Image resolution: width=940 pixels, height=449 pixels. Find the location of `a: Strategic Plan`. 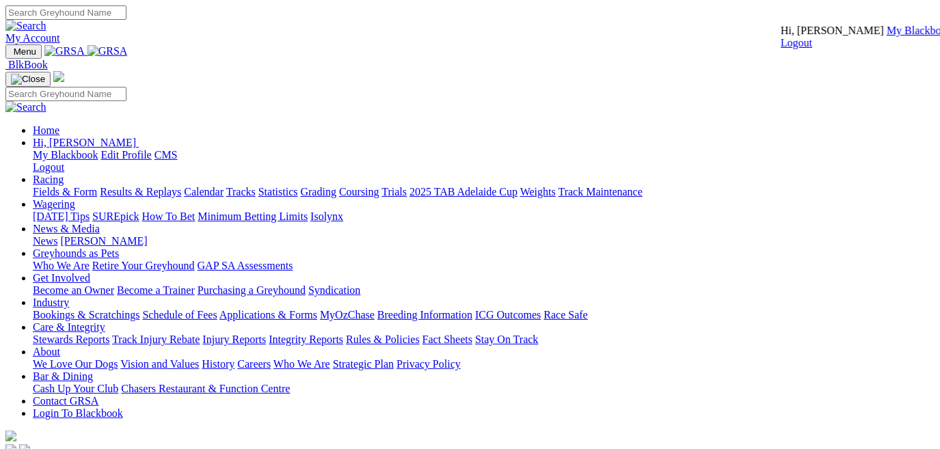

a: Strategic Plan is located at coordinates (363, 364).